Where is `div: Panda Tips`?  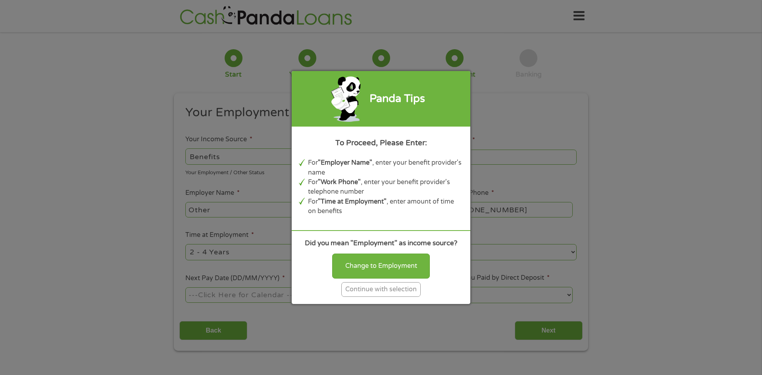
div: Panda Tips is located at coordinates (397, 99).